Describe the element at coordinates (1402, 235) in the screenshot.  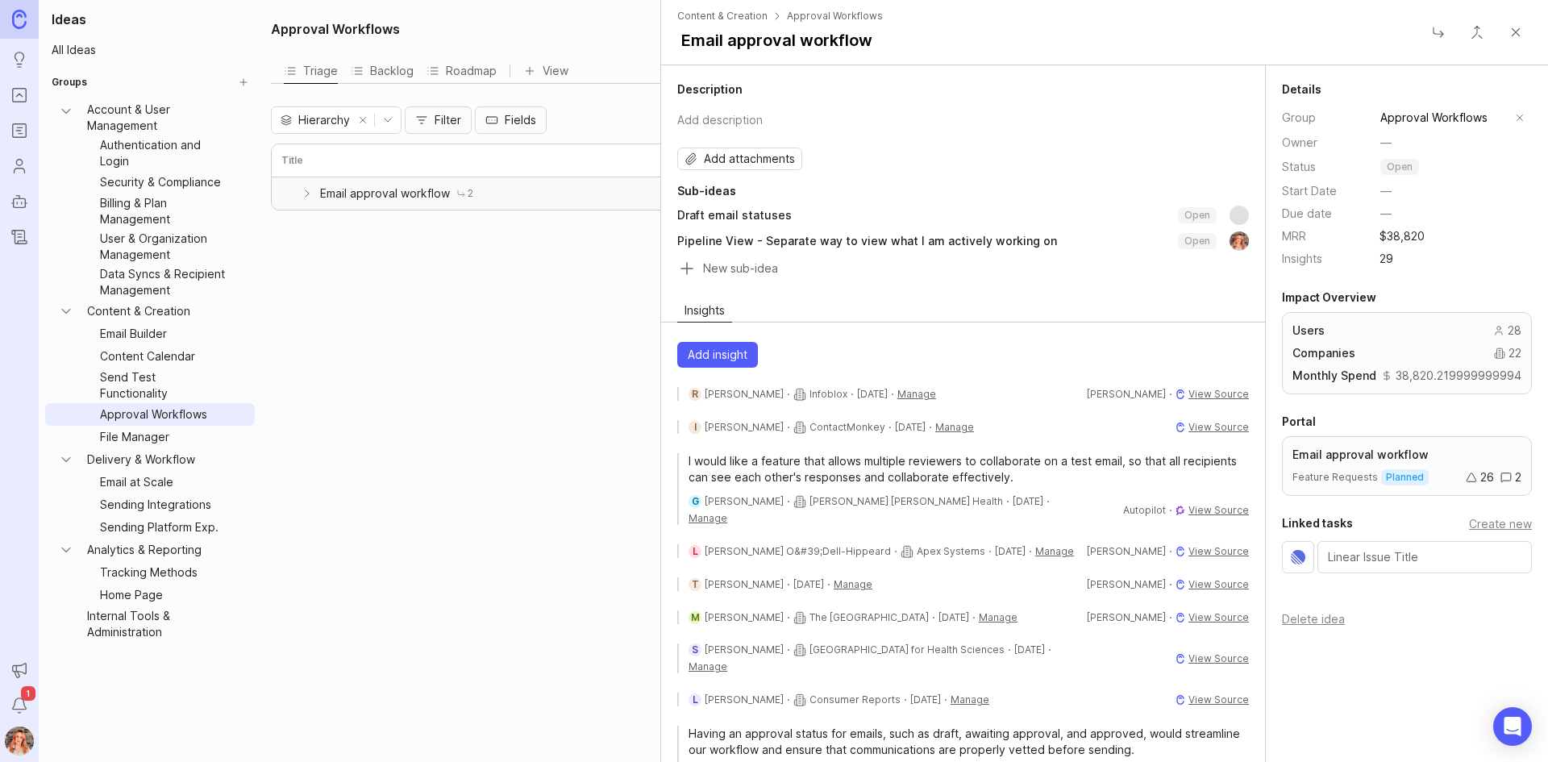
I see `span: $38,820` at that location.